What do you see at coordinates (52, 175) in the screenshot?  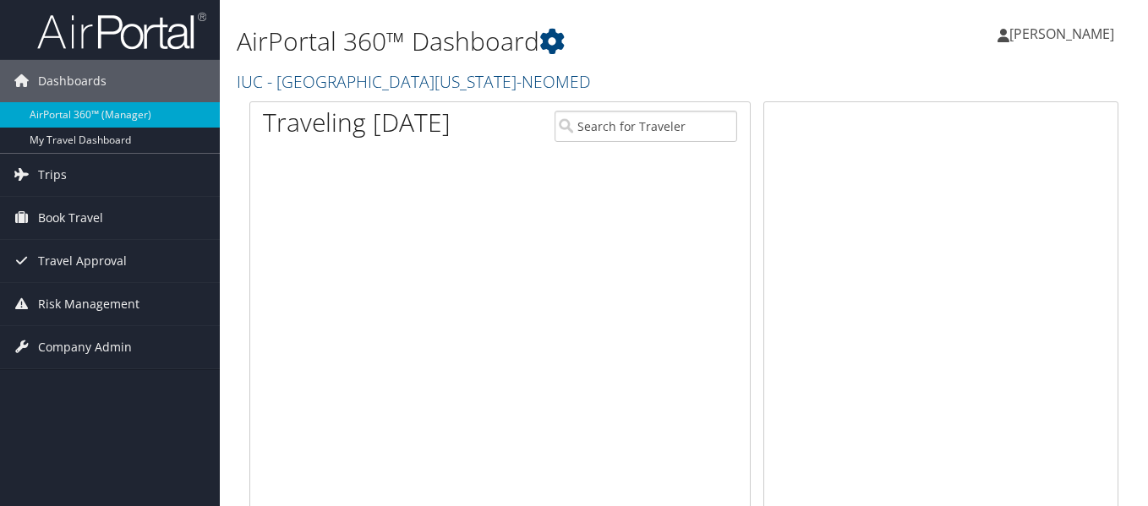 I see `span: Trips` at bounding box center [52, 175].